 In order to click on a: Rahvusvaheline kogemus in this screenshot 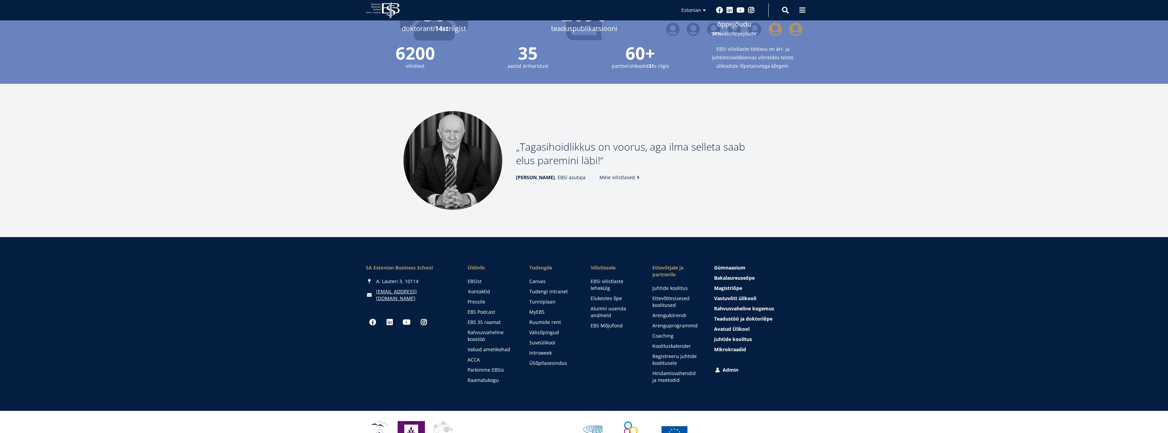, I will do `click(758, 309)`.